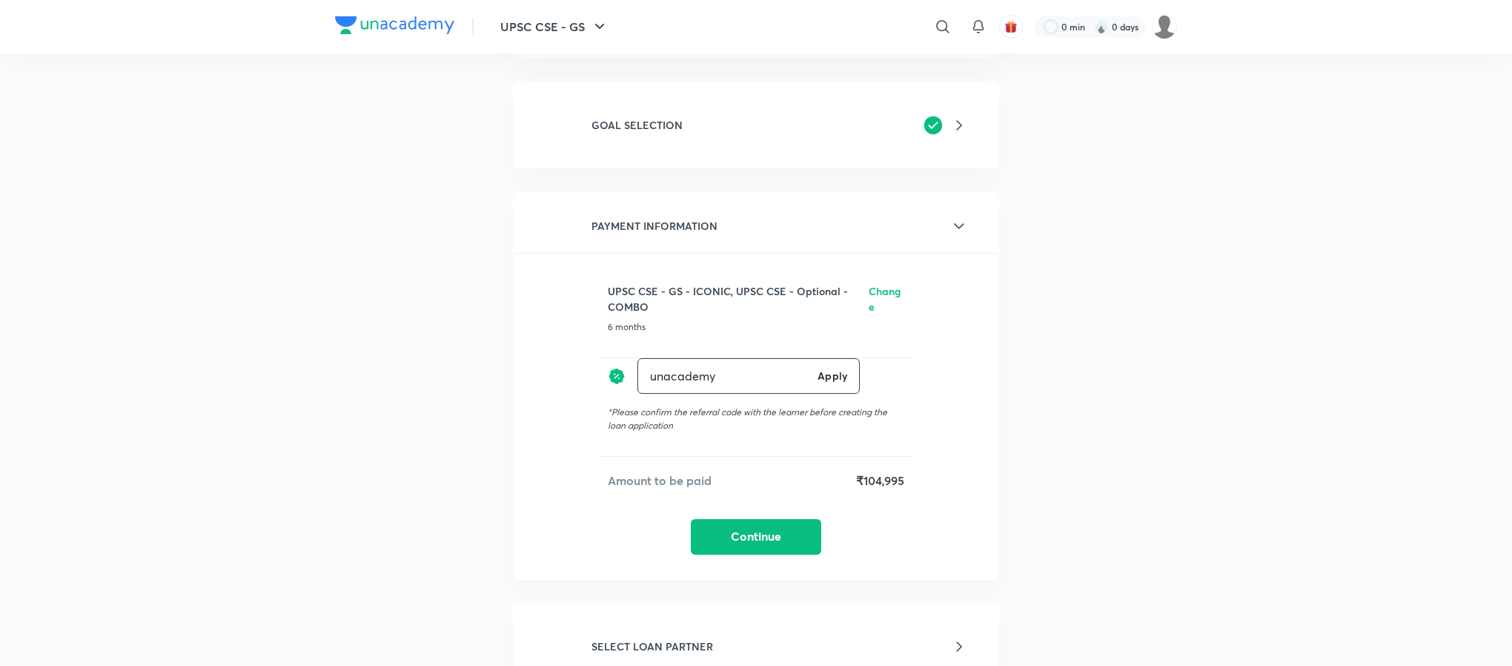  Describe the element at coordinates (738, 299) in the screenshot. I see `h6: UPSC CSE - GS - ICONIC, UPSC CSE - Optional - COMBO` at that location.